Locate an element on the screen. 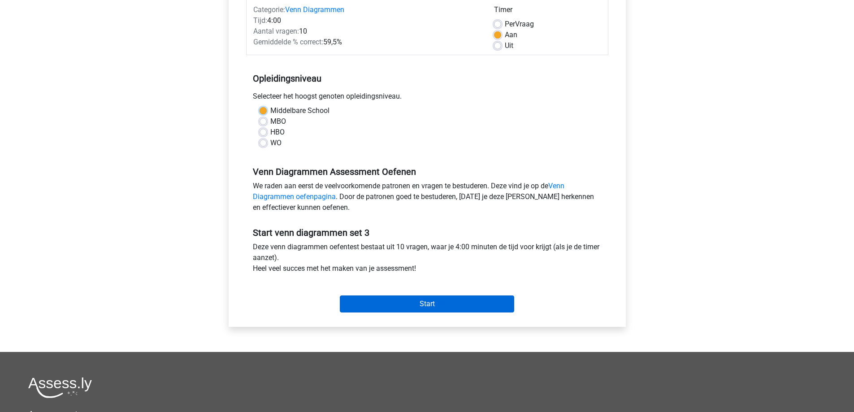  label: Aan is located at coordinates (511, 35).